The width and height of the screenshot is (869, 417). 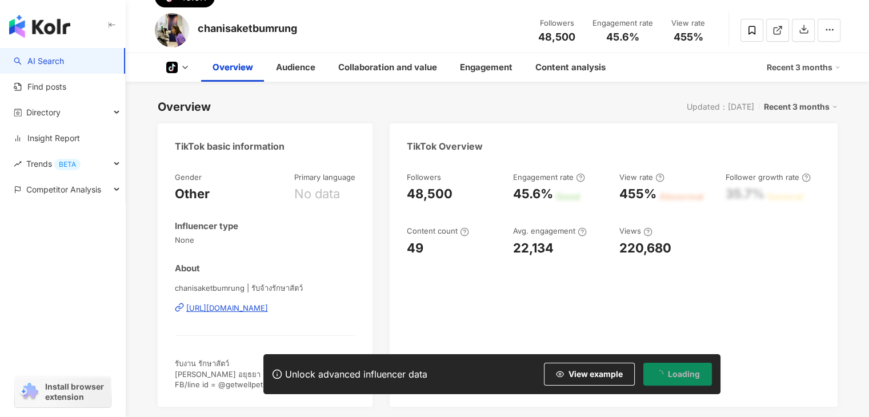 I want to click on span: Trends, so click(x=53, y=163).